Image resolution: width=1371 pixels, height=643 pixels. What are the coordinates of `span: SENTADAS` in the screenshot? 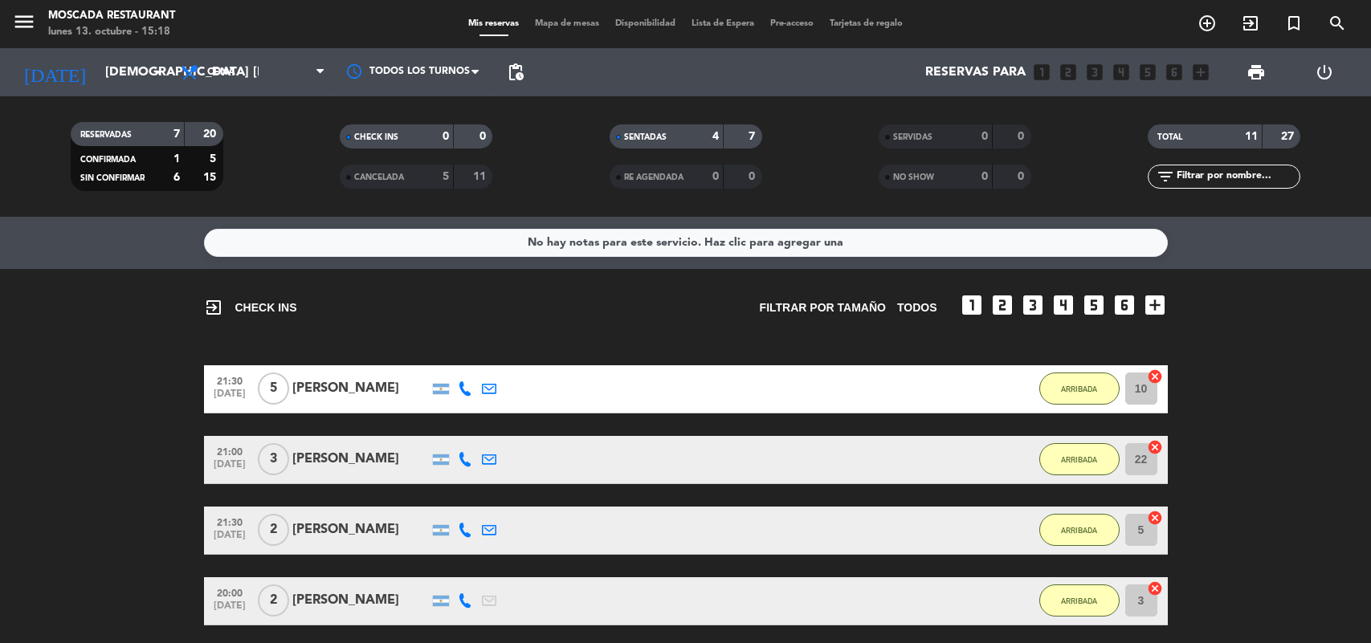 It's located at (645, 137).